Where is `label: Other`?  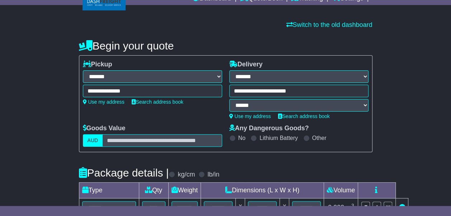
label: Other is located at coordinates (319, 138).